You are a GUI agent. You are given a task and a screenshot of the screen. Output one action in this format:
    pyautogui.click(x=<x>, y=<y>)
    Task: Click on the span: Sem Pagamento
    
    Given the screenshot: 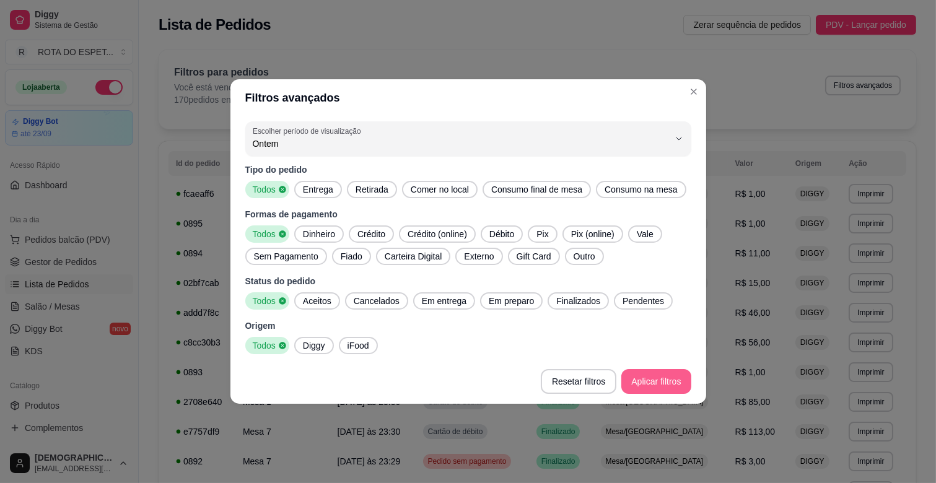 What is the action you would take?
    pyautogui.click(x=286, y=257)
    